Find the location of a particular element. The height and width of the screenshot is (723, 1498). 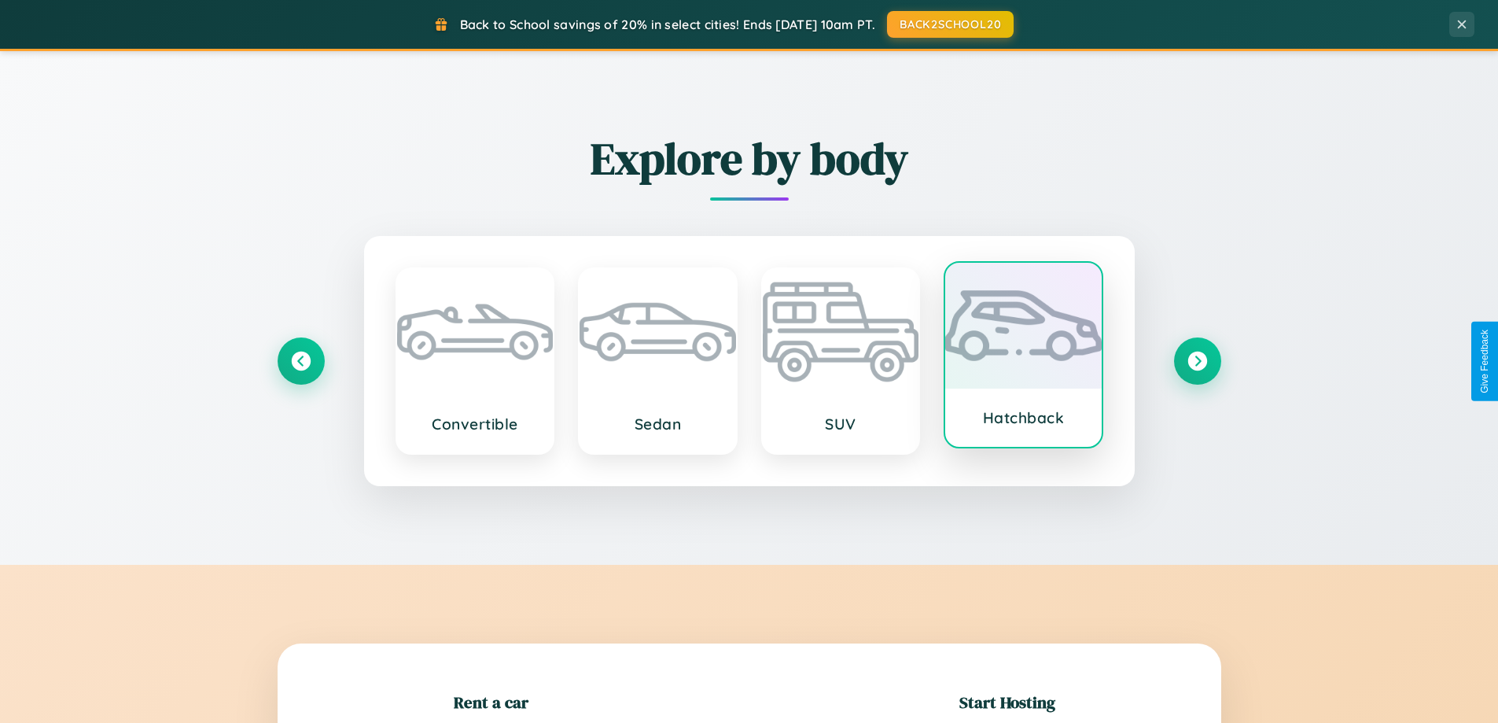

h2: Explore by body is located at coordinates (749, 158).